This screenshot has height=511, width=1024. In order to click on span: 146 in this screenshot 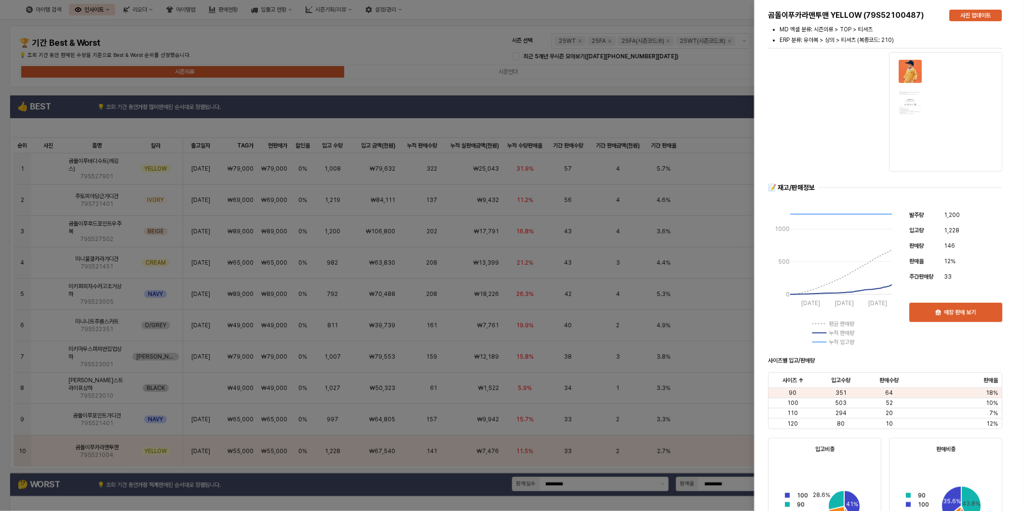, I will do `click(950, 246)`.